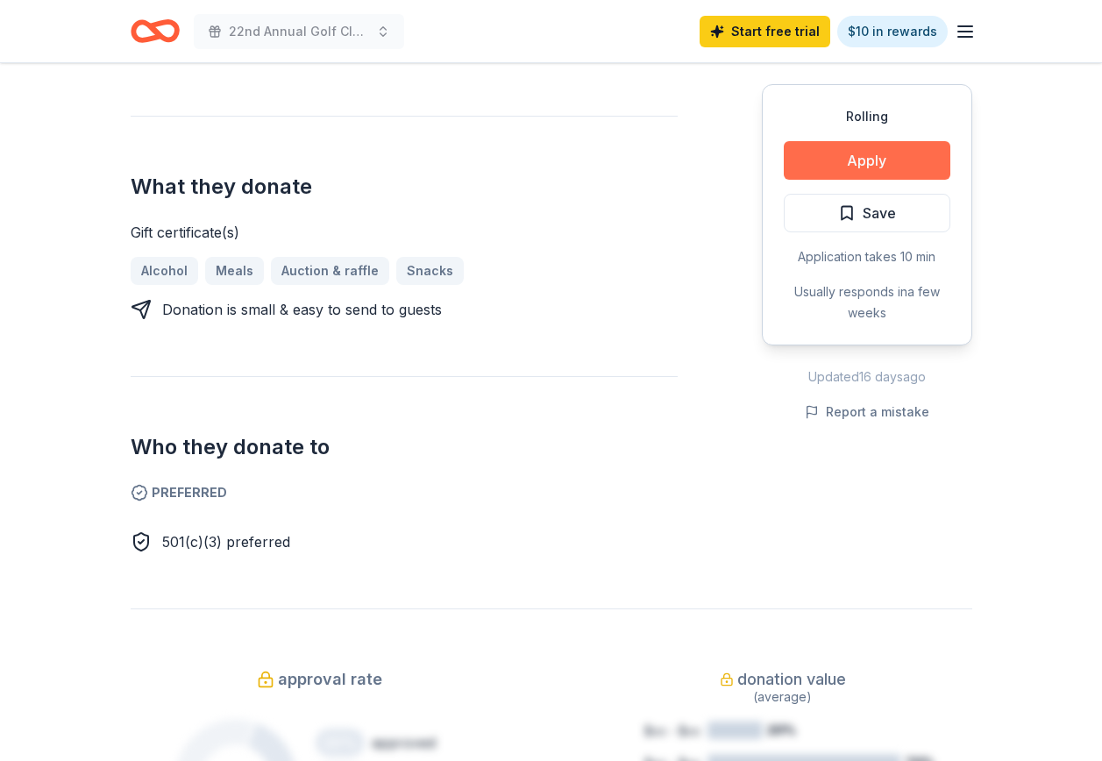  Describe the element at coordinates (764, 32) in the screenshot. I see `a: Start free trial` at that location.